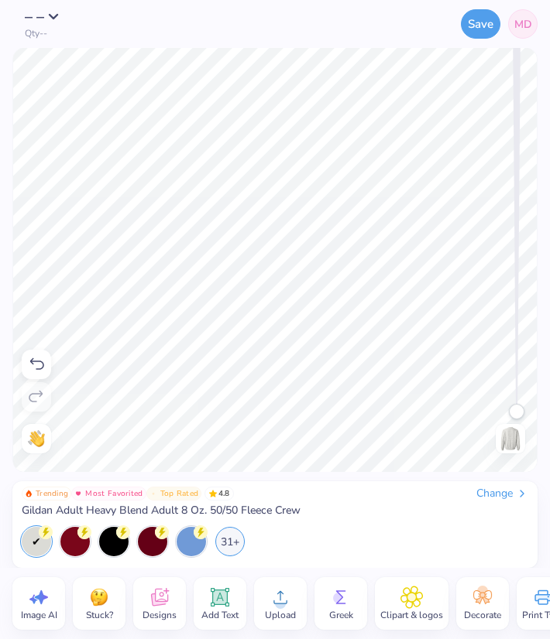  I want to click on span: Decorate, so click(482, 615).